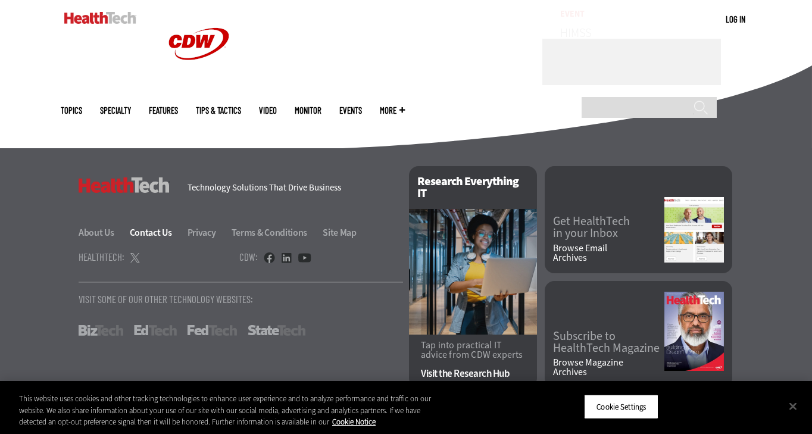 The image size is (812, 434). What do you see at coordinates (608, 227) in the screenshot?
I see `a: Get HealthTechin your Inbox` at bounding box center [608, 227].